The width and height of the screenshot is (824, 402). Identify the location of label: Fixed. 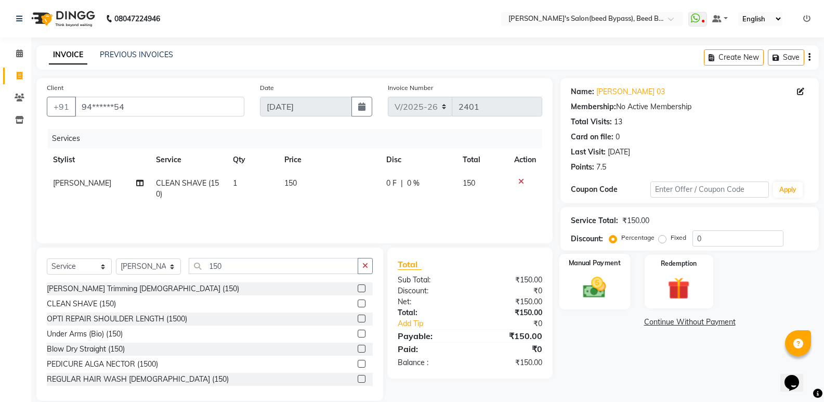
(679, 238).